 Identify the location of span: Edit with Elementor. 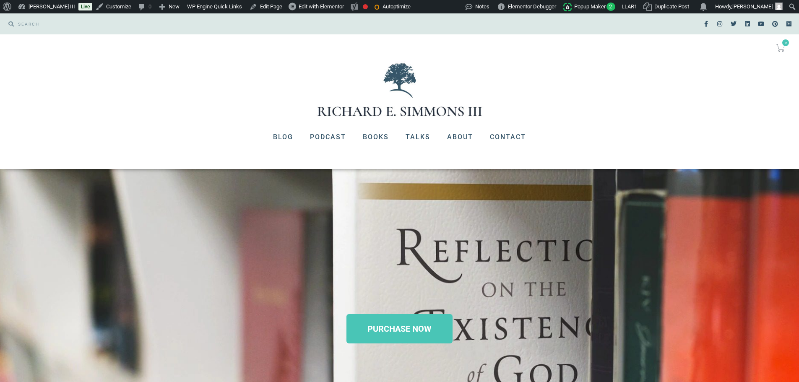
(321, 6).